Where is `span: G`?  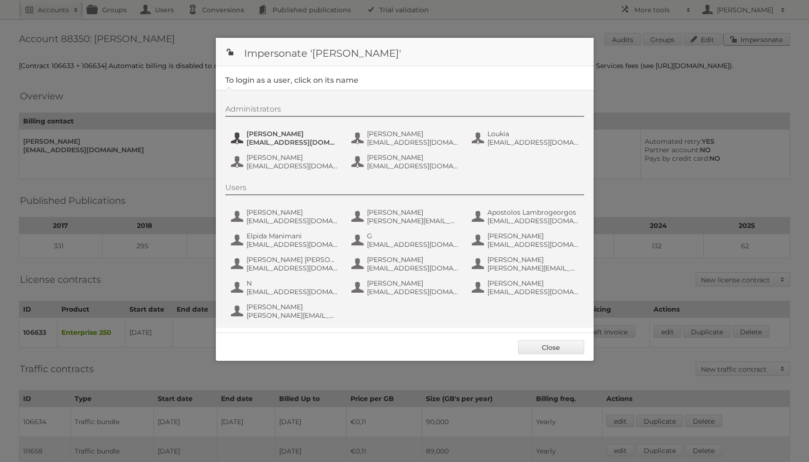
span: G is located at coordinates (413, 236).